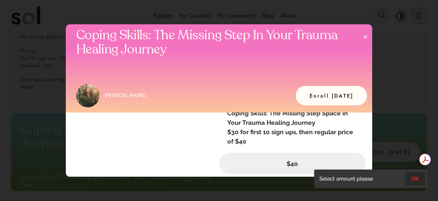 The height and width of the screenshot is (201, 438). Describe the element at coordinates (292, 137) in the screenshot. I see `p: $30 for first 10 sign ups, then regular price of $40` at that location.